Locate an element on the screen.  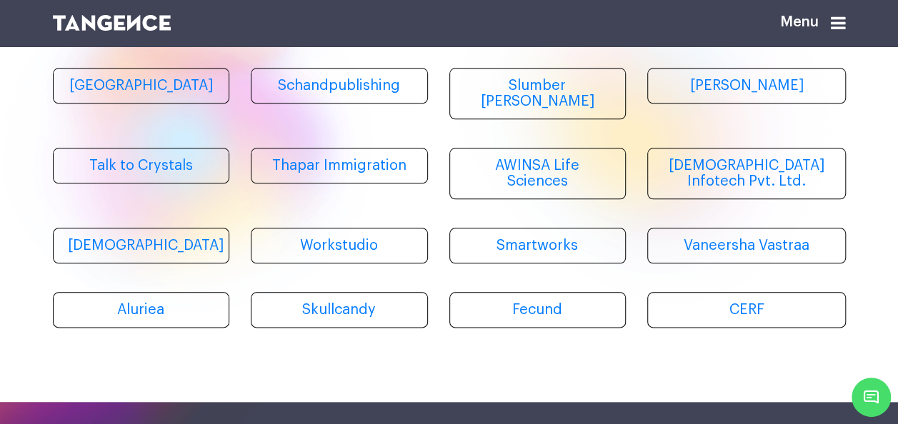
span: Chat Widget is located at coordinates (870, 397).